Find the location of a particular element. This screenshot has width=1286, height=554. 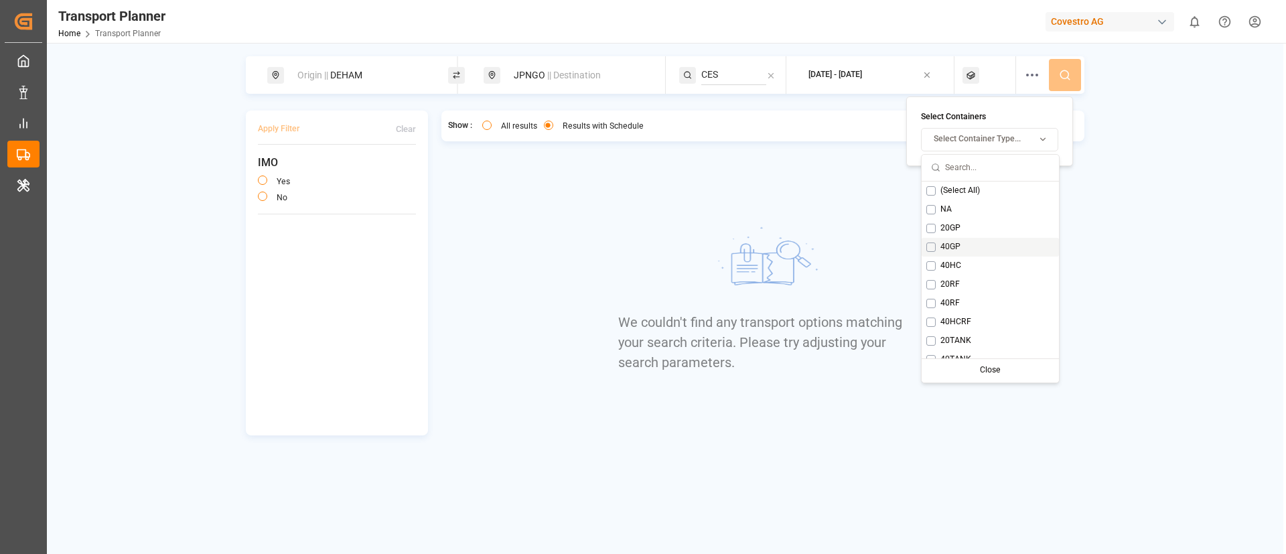

h4: Select Containers is located at coordinates (989, 117).